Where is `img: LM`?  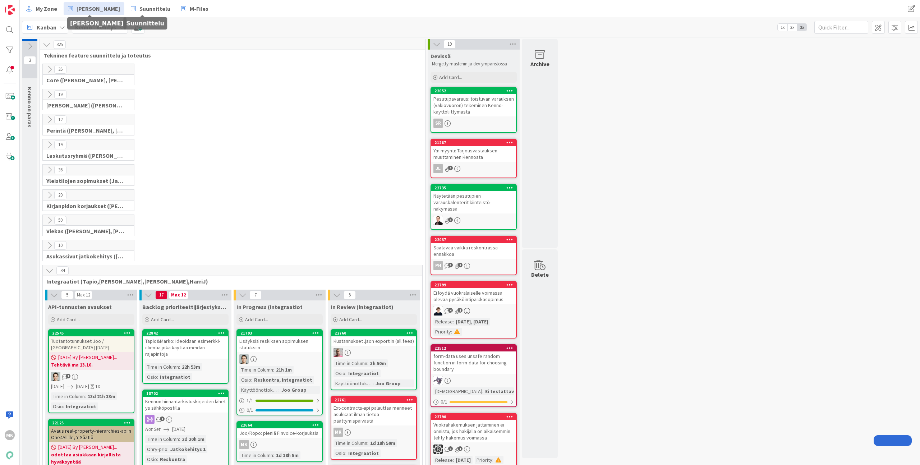
img: LM is located at coordinates (438, 381).